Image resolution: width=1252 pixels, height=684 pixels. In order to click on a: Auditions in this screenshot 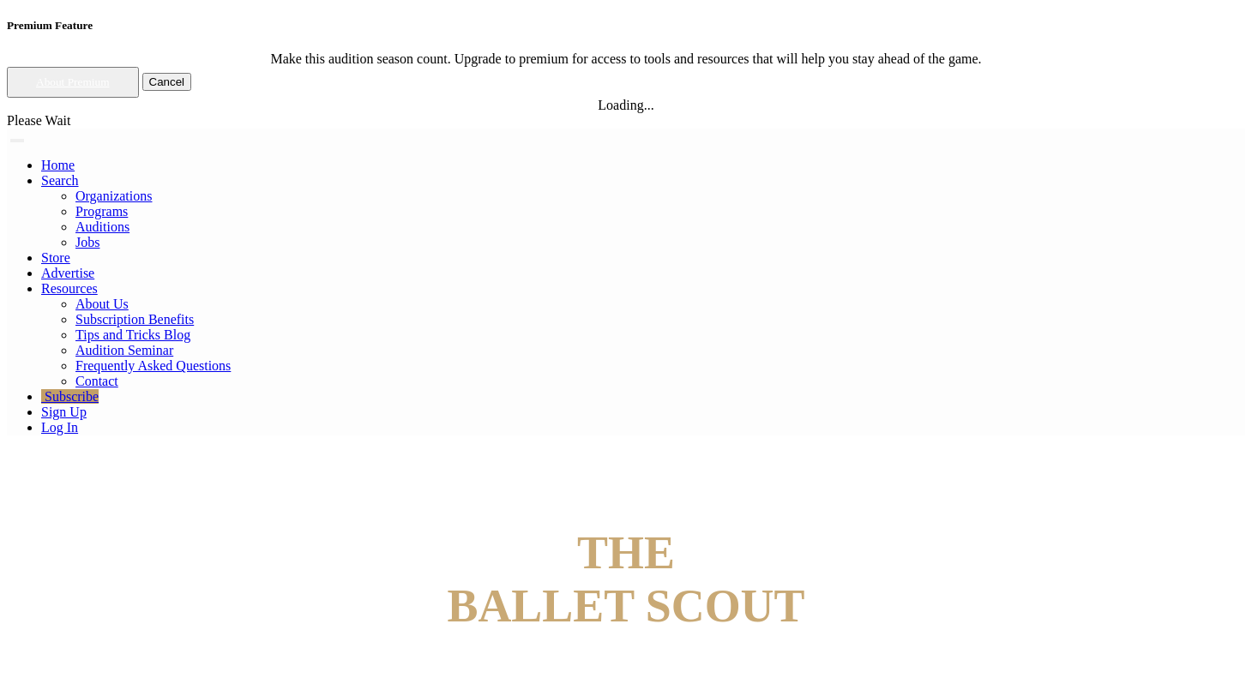, I will do `click(102, 226)`.